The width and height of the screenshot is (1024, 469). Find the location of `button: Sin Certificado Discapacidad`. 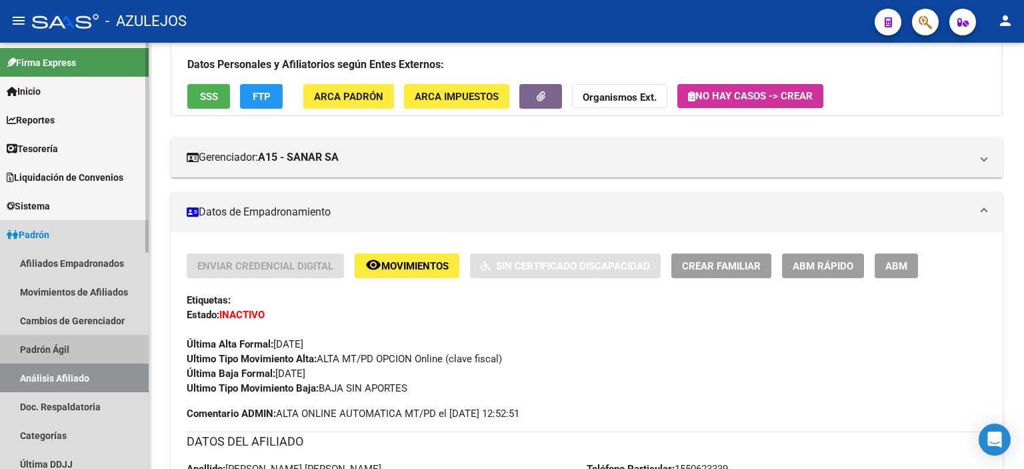

button: Sin Certificado Discapacidad is located at coordinates (565, 265).